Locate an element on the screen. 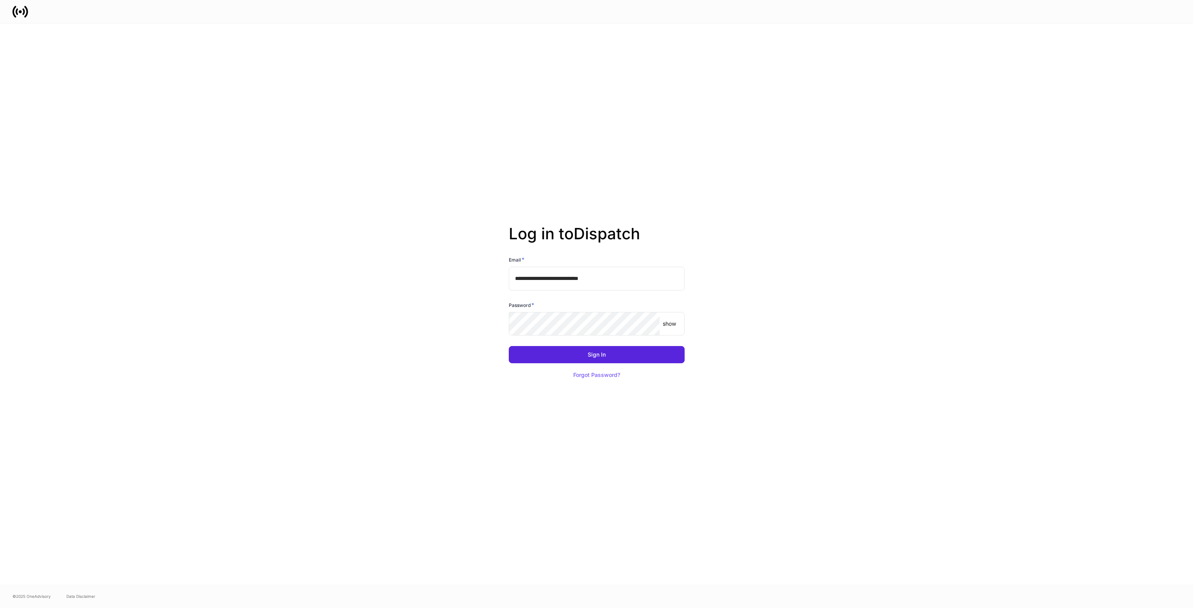 This screenshot has height=608, width=1193. div: Sign In is located at coordinates (597, 354).